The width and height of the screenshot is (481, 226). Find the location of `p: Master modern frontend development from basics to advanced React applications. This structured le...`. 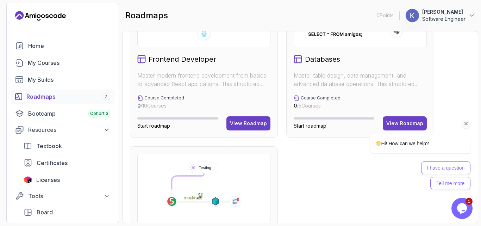

p: Master modern frontend development from basics to advanced React applications. This structured le... is located at coordinates (204, 80).